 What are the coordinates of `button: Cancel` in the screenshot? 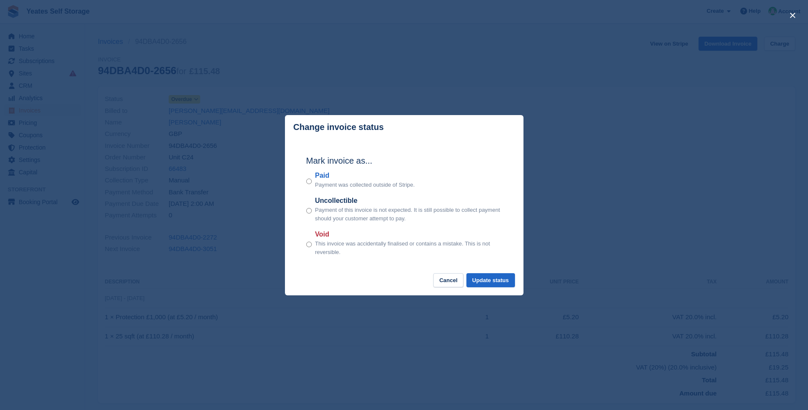 It's located at (448, 280).